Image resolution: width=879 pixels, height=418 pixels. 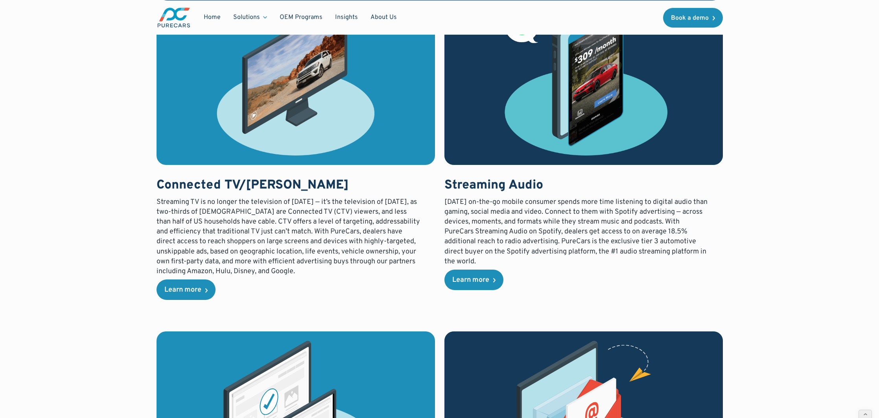 I want to click on a: About Us, so click(x=383, y=17).